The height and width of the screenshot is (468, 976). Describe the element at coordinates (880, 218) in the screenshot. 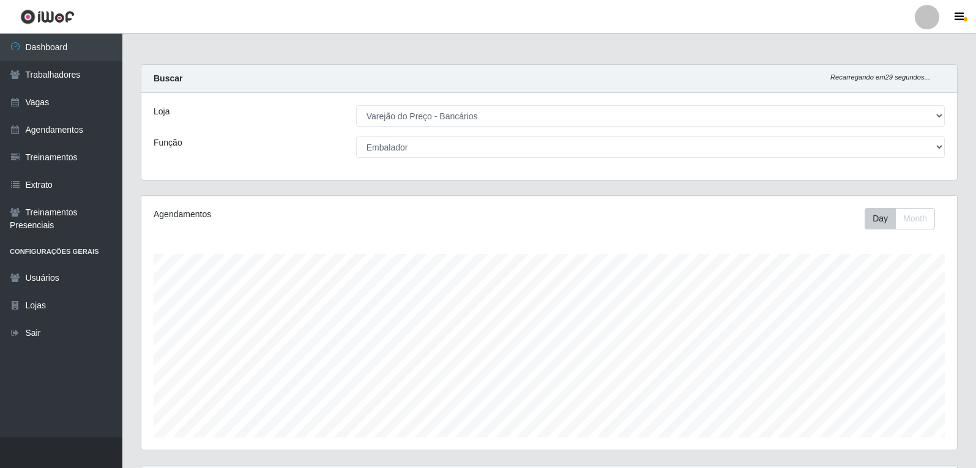

I see `button: Day` at that location.